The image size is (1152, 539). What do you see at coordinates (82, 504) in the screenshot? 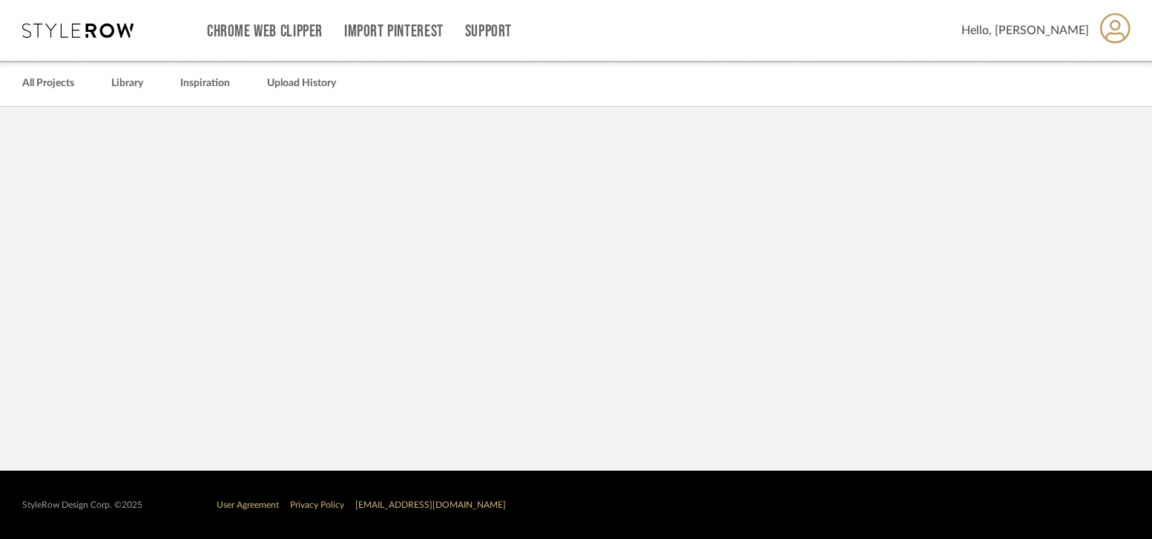
I see `div: StyleRow Design Corp. ©2025` at bounding box center [82, 504].